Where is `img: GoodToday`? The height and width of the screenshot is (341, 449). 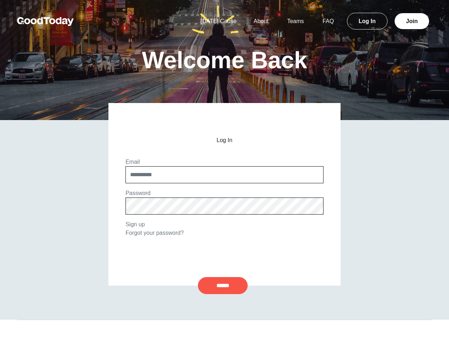
img: GoodToday is located at coordinates (45, 21).